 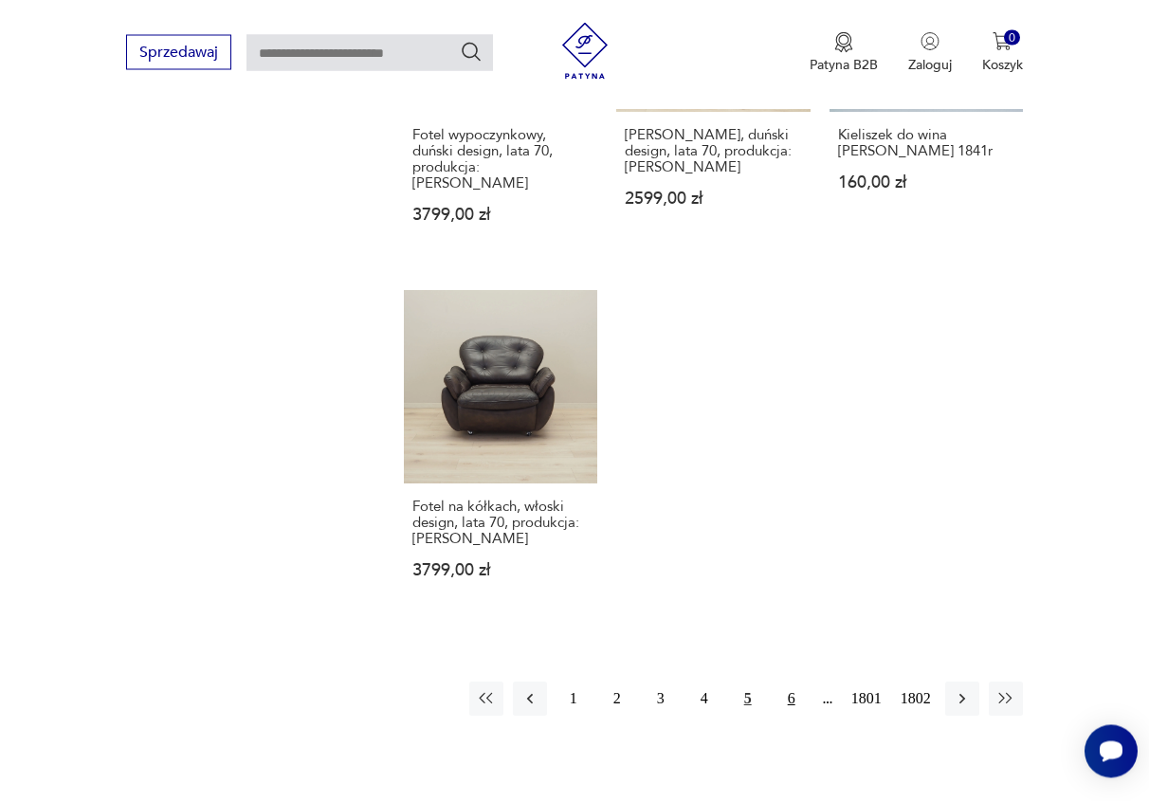 What do you see at coordinates (617, 700) in the screenshot?
I see `button: 2` at bounding box center [617, 700].